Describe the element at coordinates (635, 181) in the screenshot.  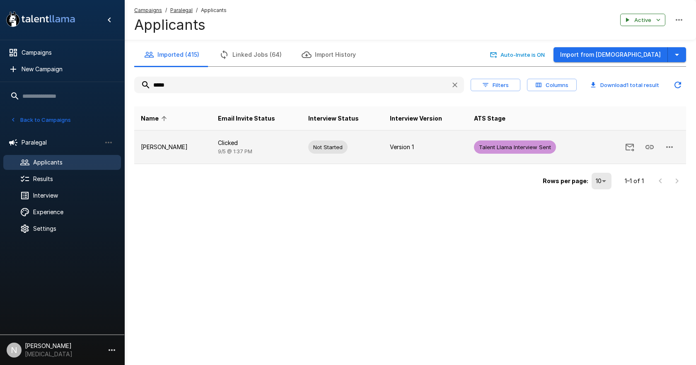
I see `p: 1–1 of 1` at that location.